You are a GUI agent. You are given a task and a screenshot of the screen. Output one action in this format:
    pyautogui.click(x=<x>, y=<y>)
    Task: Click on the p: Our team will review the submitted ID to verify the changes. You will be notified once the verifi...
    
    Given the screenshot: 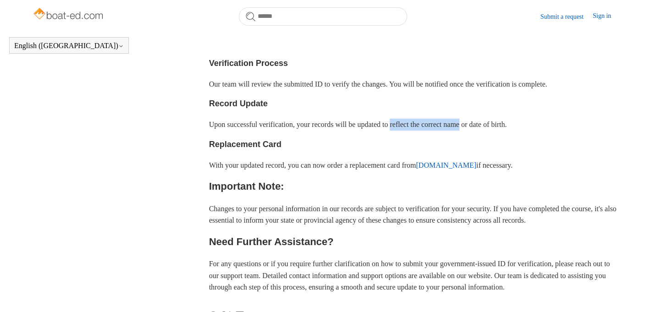 What is the action you would take?
    pyautogui.click(x=414, y=84)
    